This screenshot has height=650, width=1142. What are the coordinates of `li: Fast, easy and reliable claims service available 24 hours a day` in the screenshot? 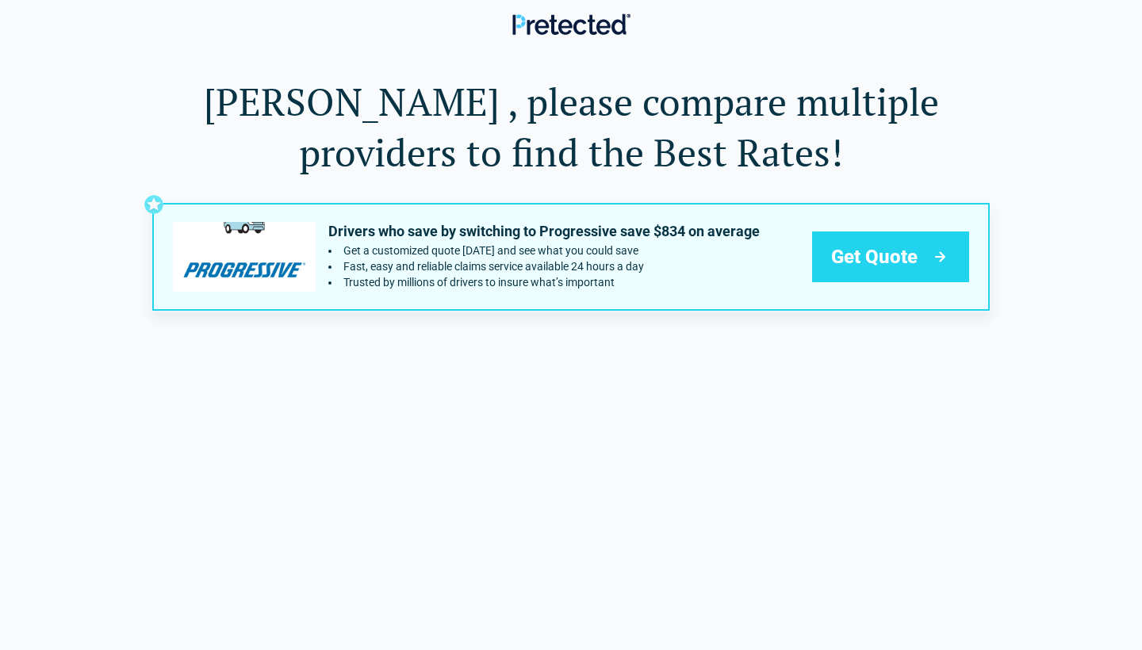 It's located at (544, 266).